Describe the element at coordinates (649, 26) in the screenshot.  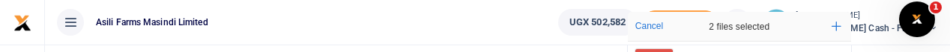
I see `button: Cancel` at that location.